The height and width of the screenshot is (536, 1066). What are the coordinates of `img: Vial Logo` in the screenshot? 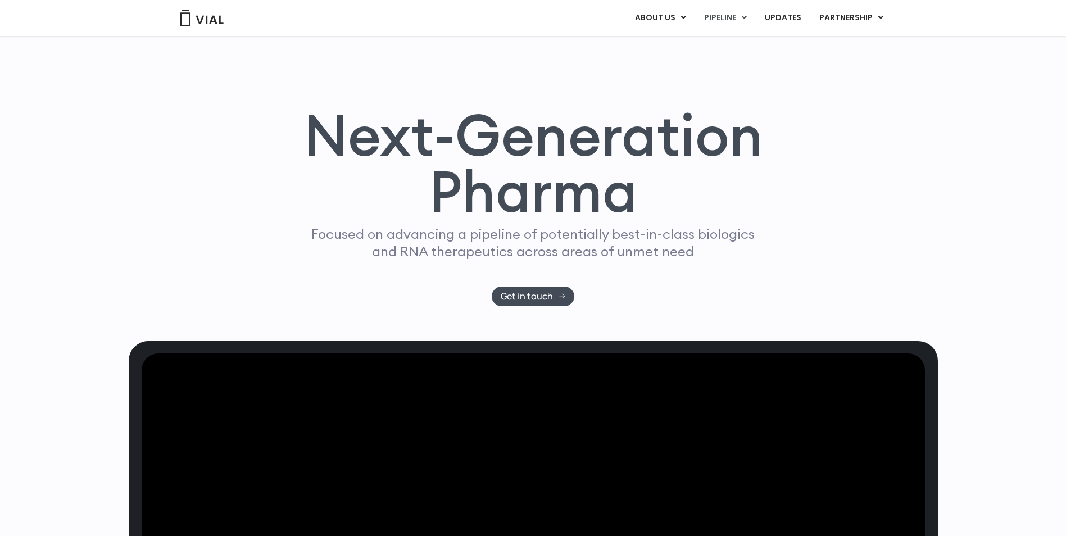 It's located at (202, 18).